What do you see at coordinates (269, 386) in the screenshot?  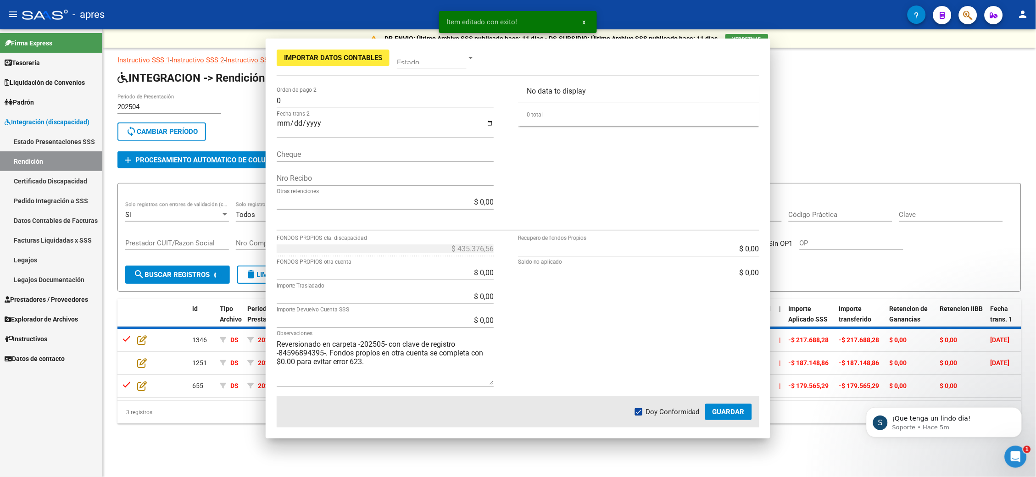 I see `span: 202503` at bounding box center [269, 386].